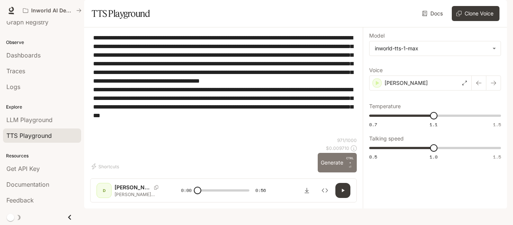 This screenshot has width=513, height=225. Describe the element at coordinates (433, 14) in the screenshot. I see `a: Docs` at that location.